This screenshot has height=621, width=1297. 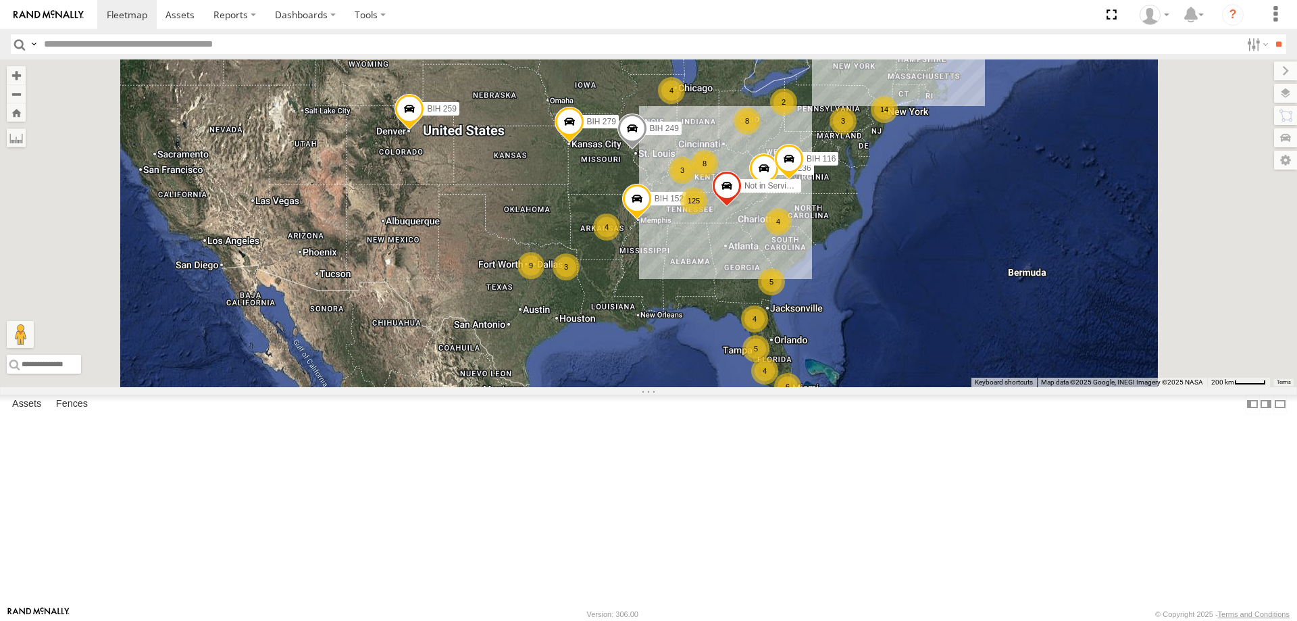 What do you see at coordinates (1239, 382) in the screenshot?
I see `button: Map Scale: 200 km per 43 pixels` at bounding box center [1239, 382].